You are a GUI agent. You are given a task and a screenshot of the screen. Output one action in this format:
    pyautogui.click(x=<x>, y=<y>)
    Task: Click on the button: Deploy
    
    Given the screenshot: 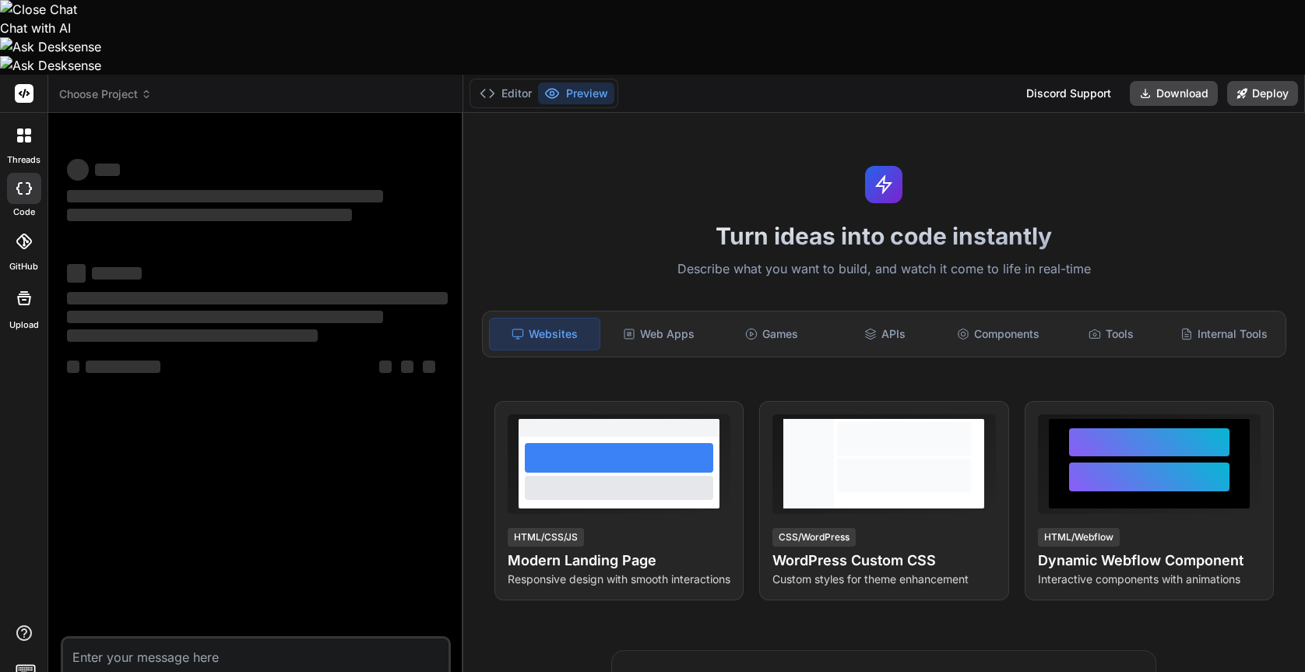 What is the action you would take?
    pyautogui.click(x=1262, y=93)
    